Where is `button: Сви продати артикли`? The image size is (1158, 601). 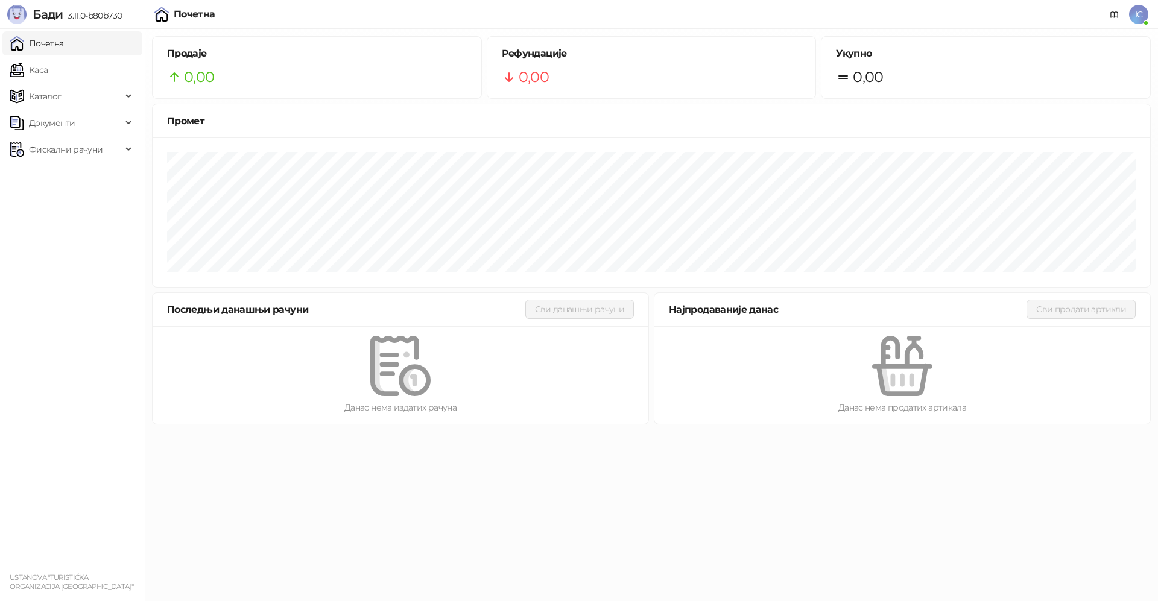 button: Сви продати артикли is located at coordinates (1080, 309).